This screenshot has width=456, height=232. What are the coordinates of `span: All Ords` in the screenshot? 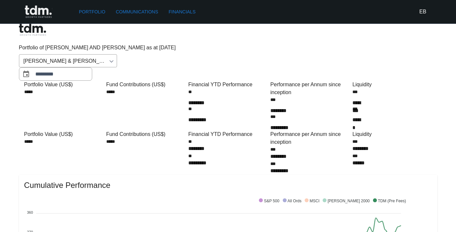 It's located at (292, 201).